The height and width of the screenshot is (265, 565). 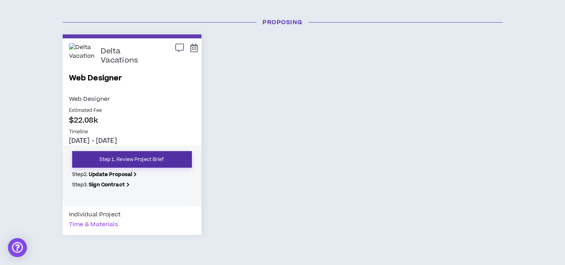 I want to click on p: Step 3 ., so click(x=132, y=185).